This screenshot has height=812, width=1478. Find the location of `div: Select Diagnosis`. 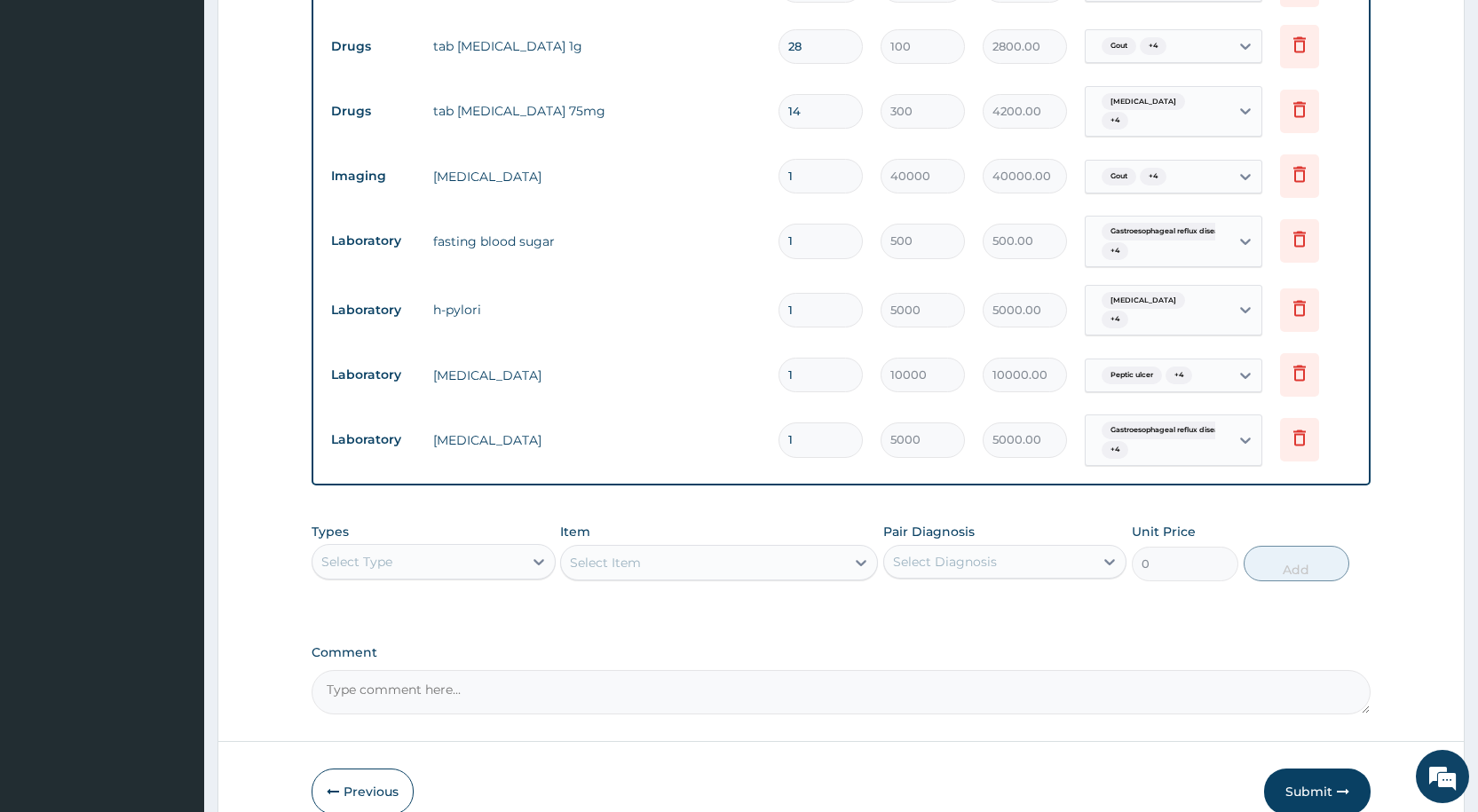

div: Select Diagnosis is located at coordinates (944, 562).